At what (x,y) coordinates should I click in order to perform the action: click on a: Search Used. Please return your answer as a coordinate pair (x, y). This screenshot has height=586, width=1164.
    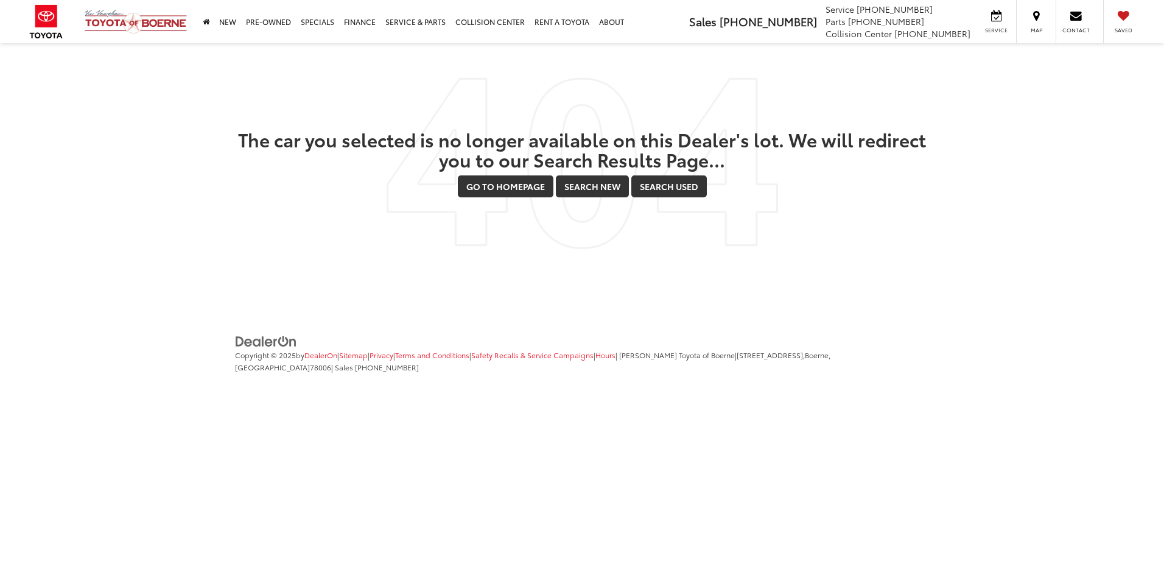
    Looking at the image, I should click on (669, 186).